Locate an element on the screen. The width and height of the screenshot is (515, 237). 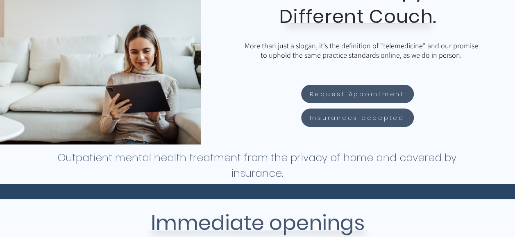
a: Insurances accepted is located at coordinates (358, 118).